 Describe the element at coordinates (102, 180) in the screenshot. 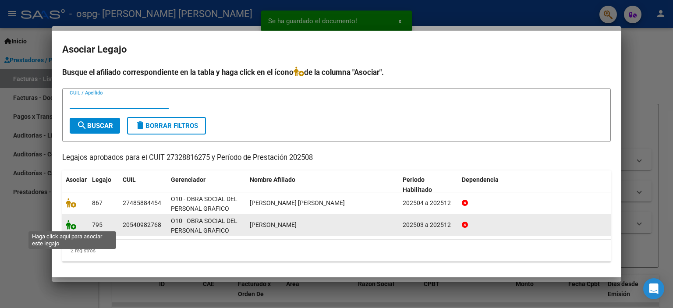

I see `span: Legajo` at that location.